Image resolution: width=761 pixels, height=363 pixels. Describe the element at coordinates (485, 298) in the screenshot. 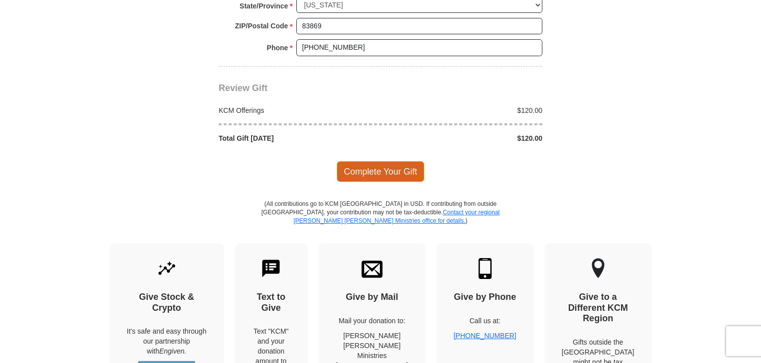

I see `h4: Give by Phone` at that location.